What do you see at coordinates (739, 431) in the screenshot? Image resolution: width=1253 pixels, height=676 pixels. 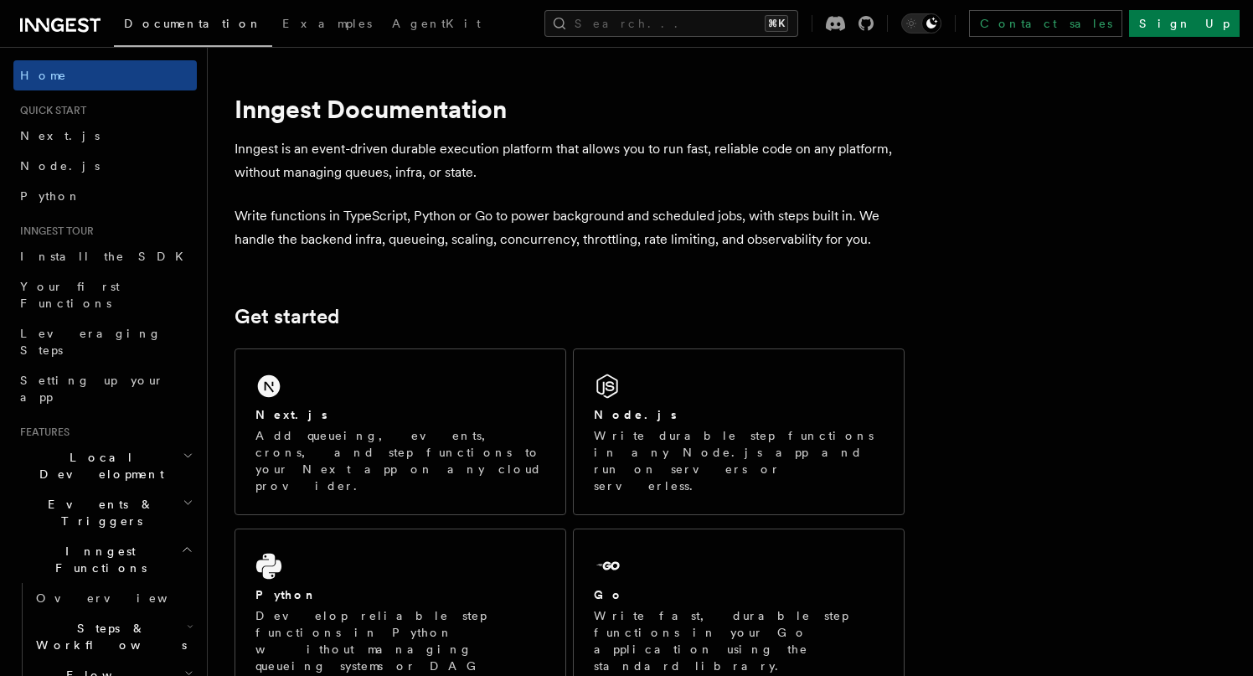 I see `a: Node.jsWrite durable step functions in any Node.js app and run on servers or serverless.` at bounding box center [739, 431].